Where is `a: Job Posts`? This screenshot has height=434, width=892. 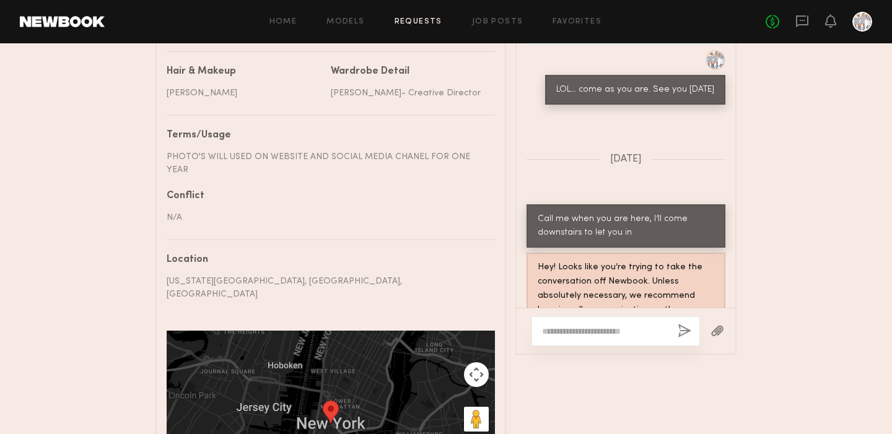
a: Job Posts is located at coordinates (497, 22).